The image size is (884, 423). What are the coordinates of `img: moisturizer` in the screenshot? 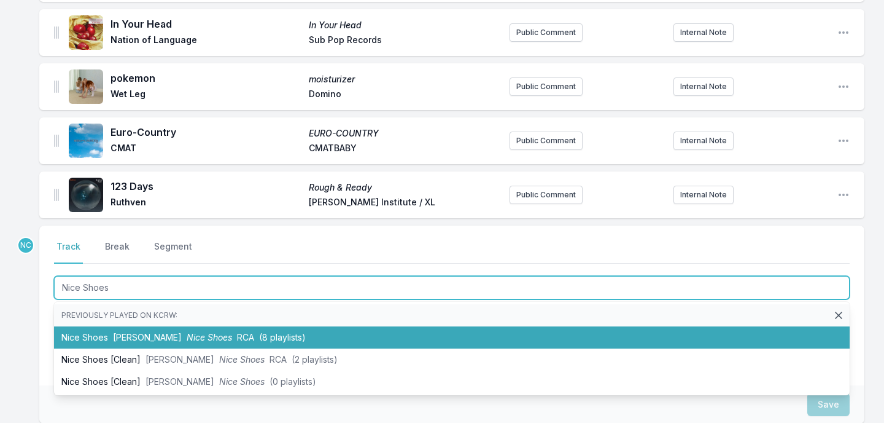 It's located at (86, 87).